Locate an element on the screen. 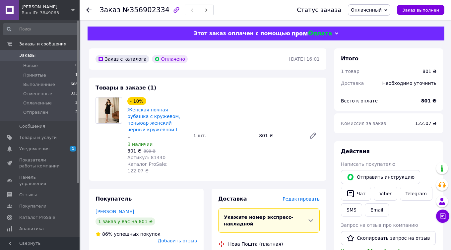 This screenshot has height=250, width=451. span: Каталог ProSale: 122.07 ₴ is located at coordinates (147, 167).